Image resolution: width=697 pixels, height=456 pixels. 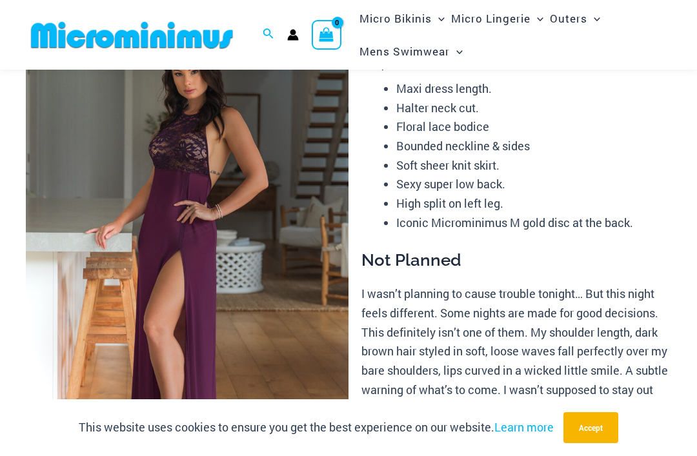 What do you see at coordinates (497, 18) in the screenshot?
I see `a: Micro LingerieMenu ToggleMenu Toggle` at bounding box center [497, 18].